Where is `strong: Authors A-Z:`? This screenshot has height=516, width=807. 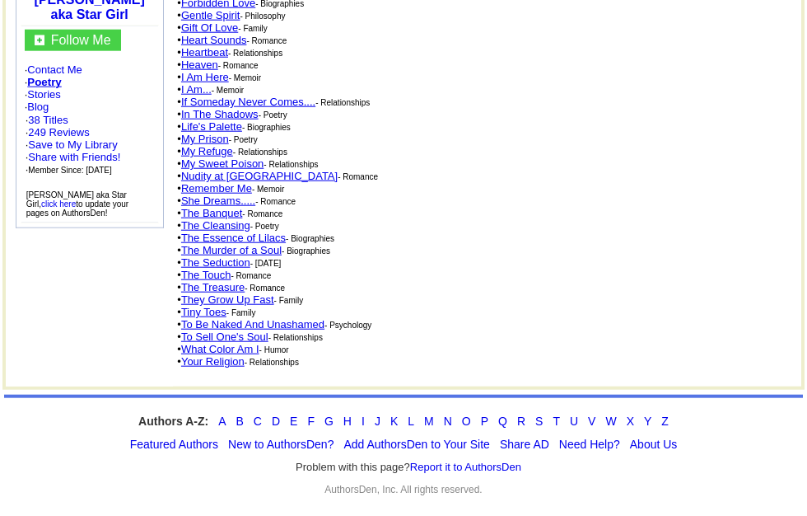 strong: Authors A-Z: is located at coordinates (173, 421).